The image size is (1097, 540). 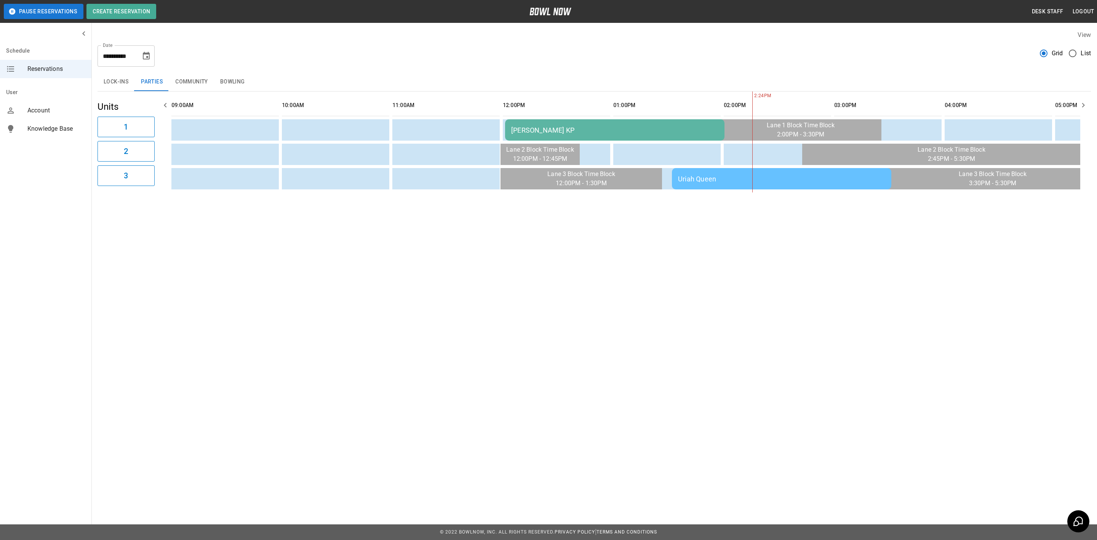 What do you see at coordinates (446, 105) in the screenshot?
I see `th: 11:00AM` at bounding box center [446, 105].